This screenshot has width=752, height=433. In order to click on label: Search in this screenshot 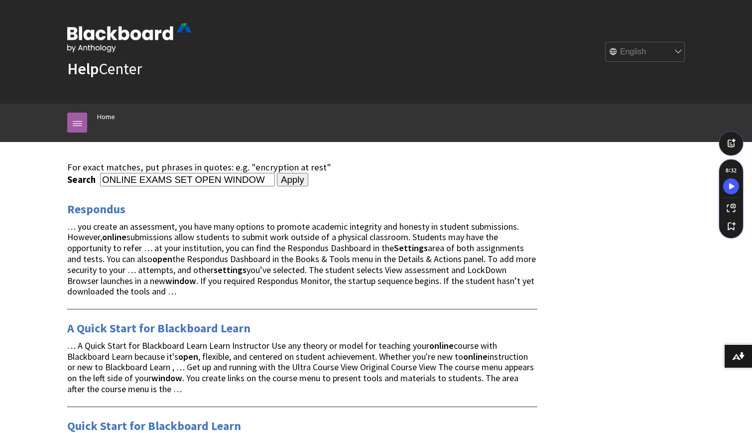, I will do `click(83, 179)`.